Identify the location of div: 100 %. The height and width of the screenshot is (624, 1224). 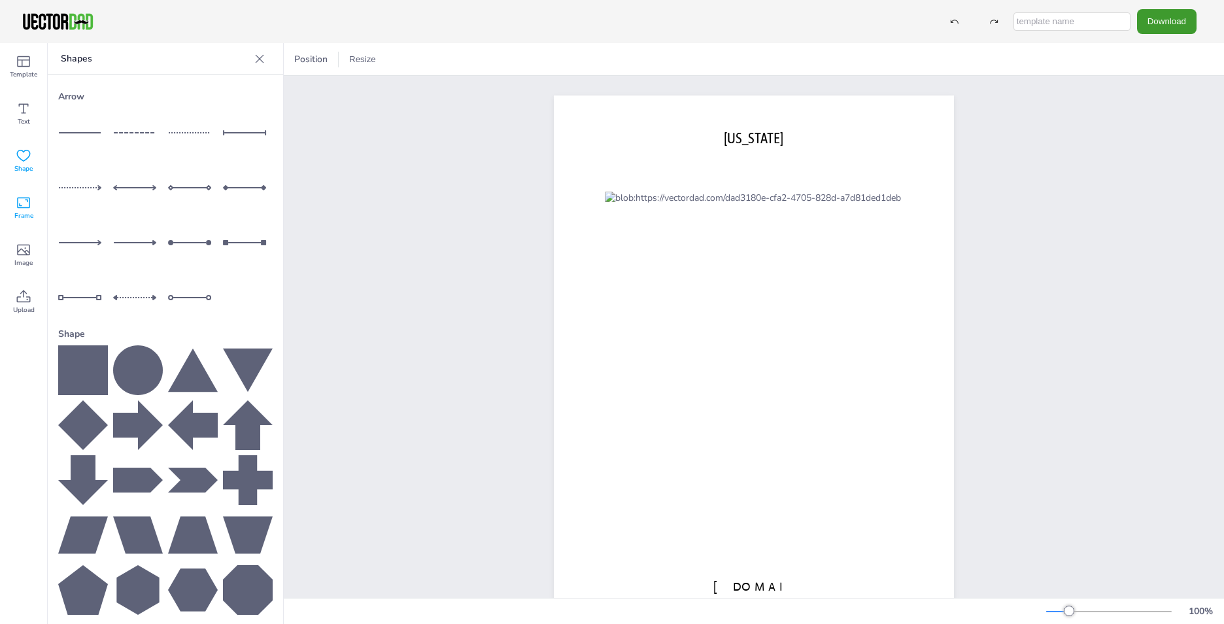
(1201, 611).